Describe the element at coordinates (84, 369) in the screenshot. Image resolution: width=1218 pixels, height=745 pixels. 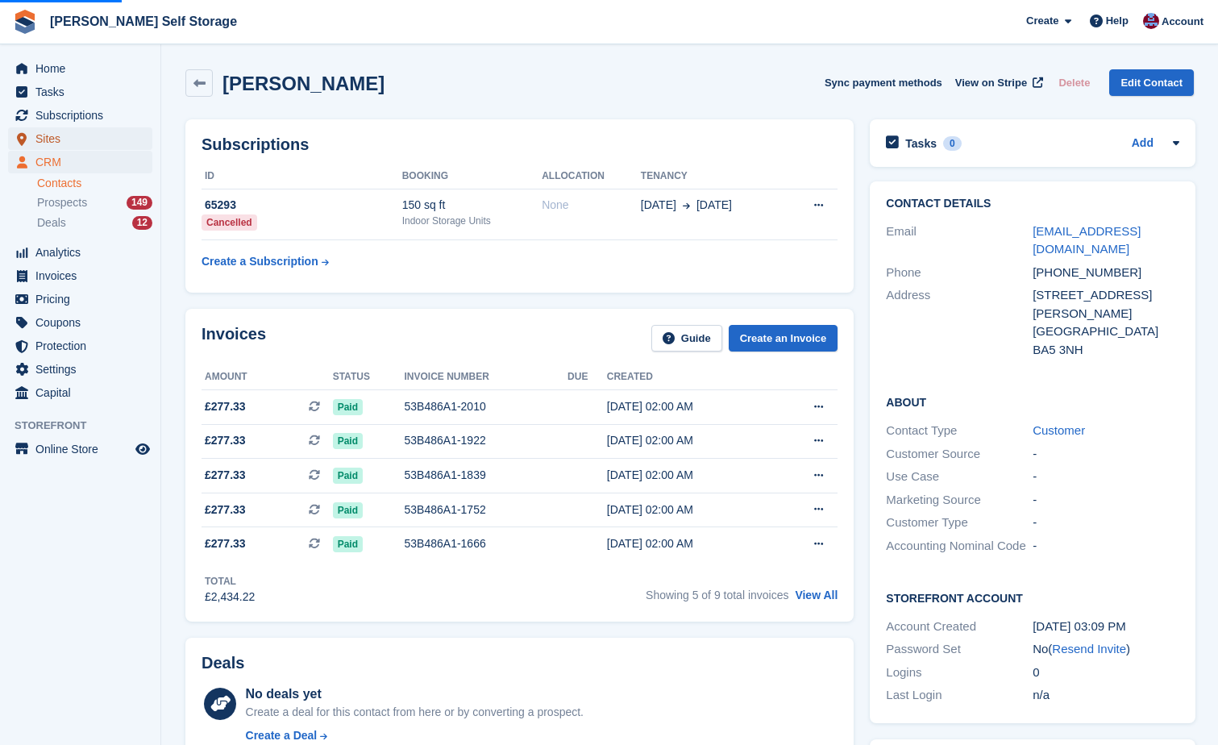
I see `span: Settings` at that location.